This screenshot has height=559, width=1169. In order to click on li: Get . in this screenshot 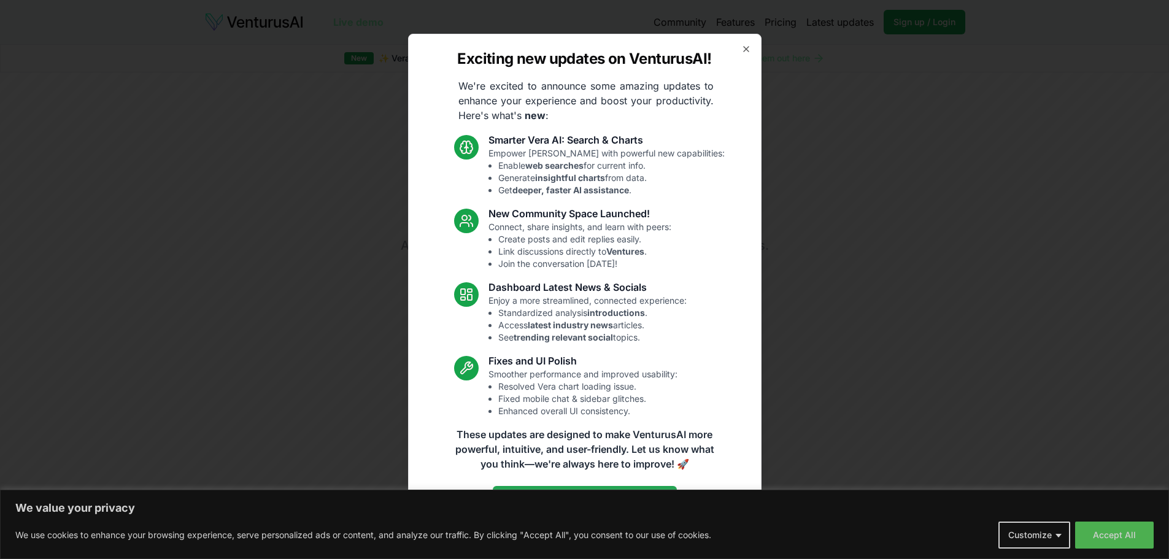, I will do `click(611, 190)`.